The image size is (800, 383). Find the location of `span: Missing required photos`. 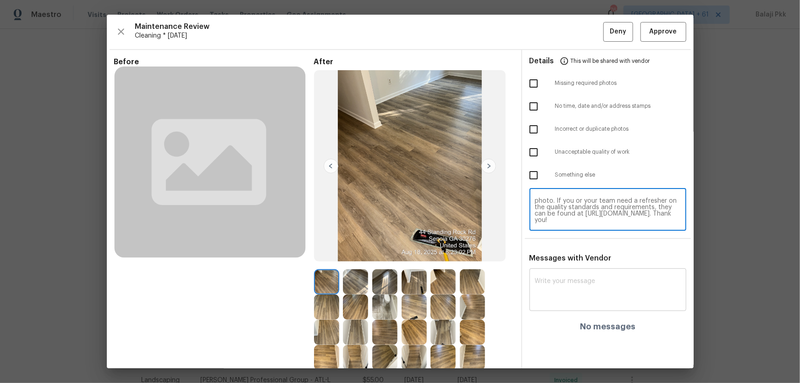

span: Missing required photos is located at coordinates (620, 83).